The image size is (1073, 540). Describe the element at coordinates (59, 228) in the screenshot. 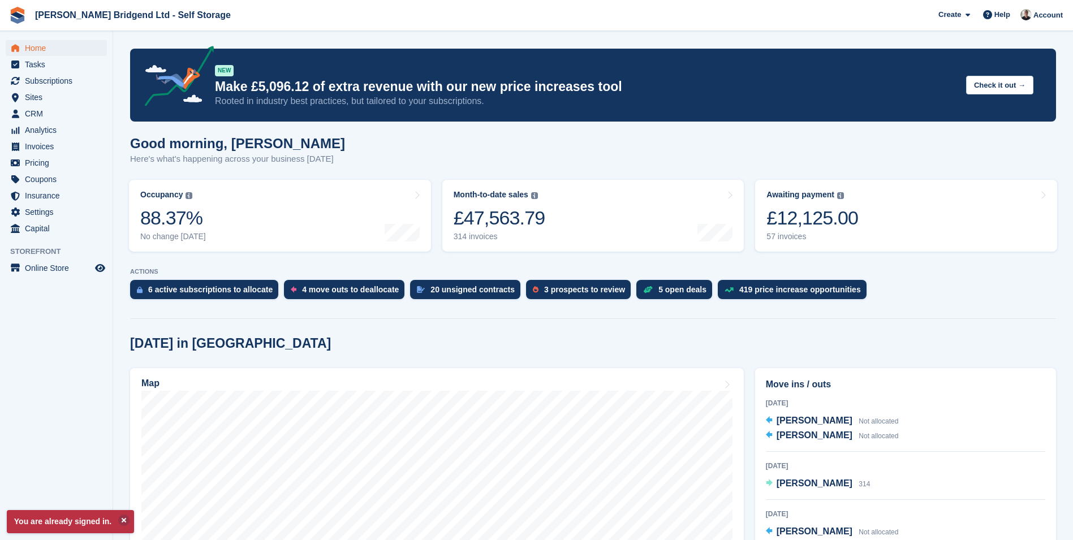

I see `span: Capital` at that location.